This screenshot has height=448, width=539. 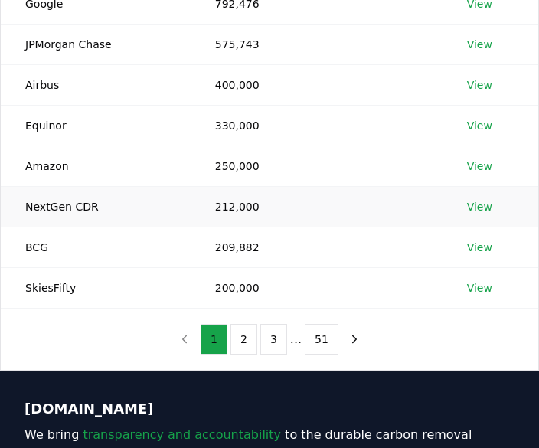 What do you see at coordinates (96, 44) in the screenshot?
I see `td: JPMorgan Chase` at bounding box center [96, 44].